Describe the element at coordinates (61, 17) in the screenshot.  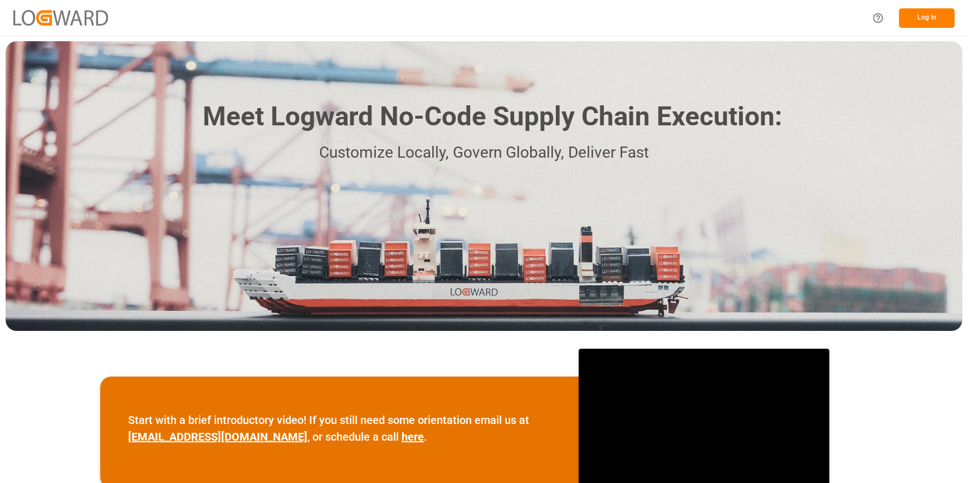
I see `img: Logward_new_orange.png` at that location.